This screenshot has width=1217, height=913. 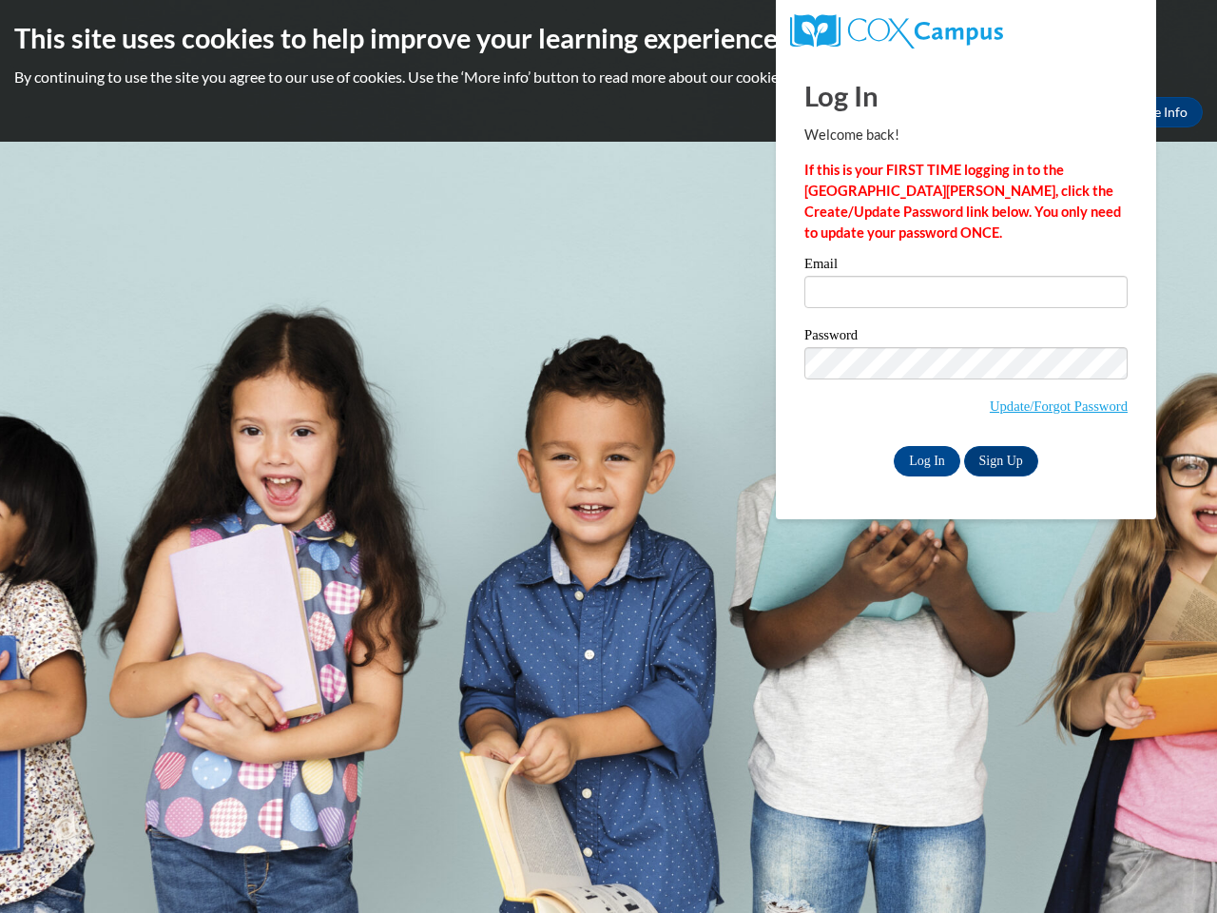 I want to click on label: Email, so click(x=966, y=266).